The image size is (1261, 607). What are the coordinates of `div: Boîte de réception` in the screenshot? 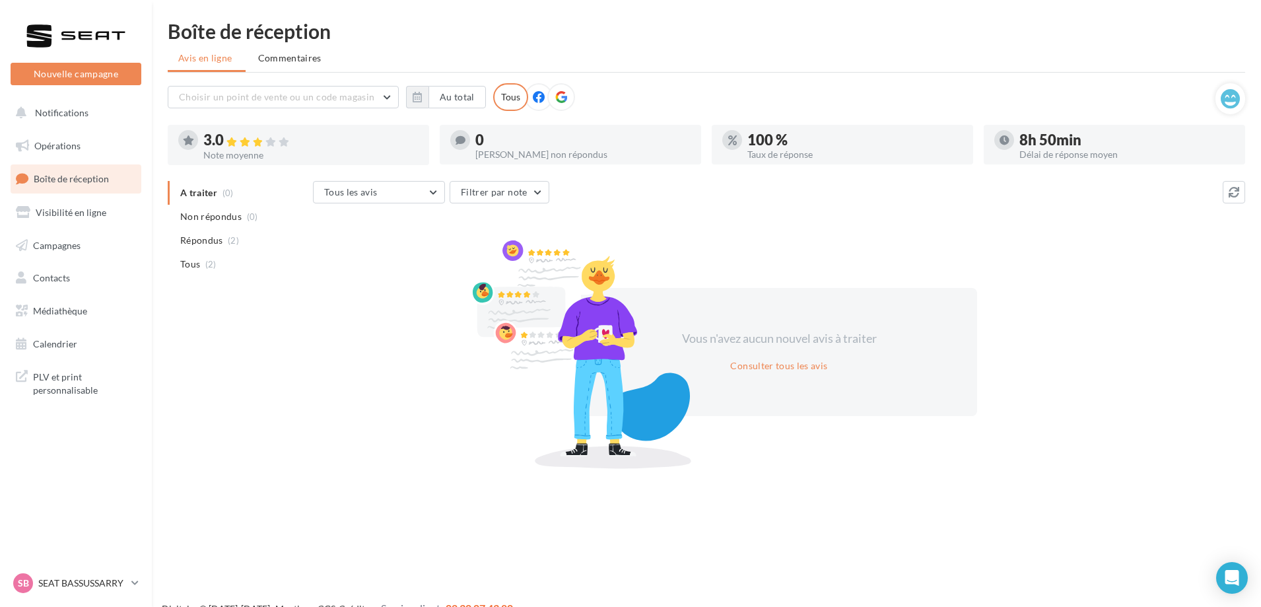 It's located at (706, 31).